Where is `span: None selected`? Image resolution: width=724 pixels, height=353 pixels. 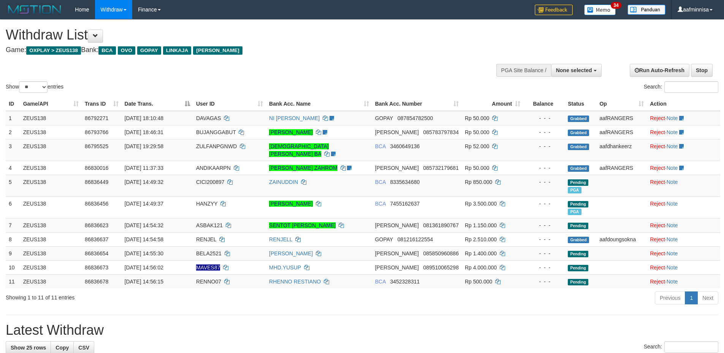 span: None selected is located at coordinates (574, 70).